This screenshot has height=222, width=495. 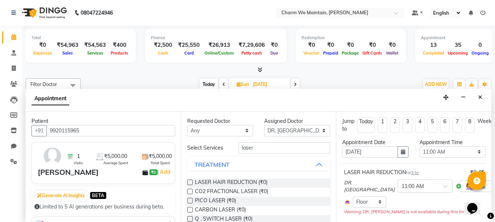 I want to click on img: logo, so click(x=44, y=13).